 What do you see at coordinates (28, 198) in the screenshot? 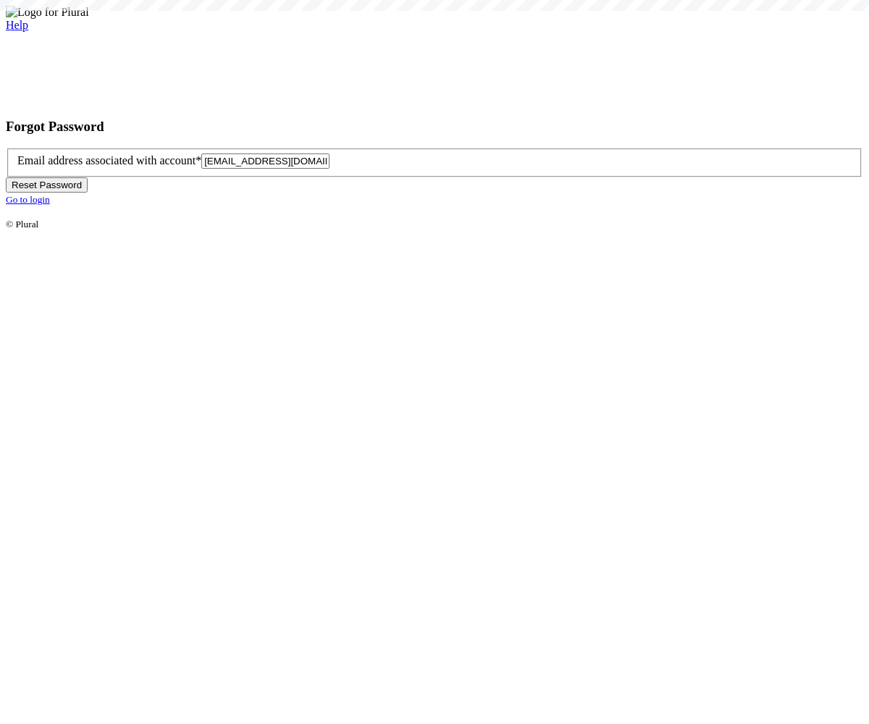
I see `a: Go to login` at bounding box center [28, 198].